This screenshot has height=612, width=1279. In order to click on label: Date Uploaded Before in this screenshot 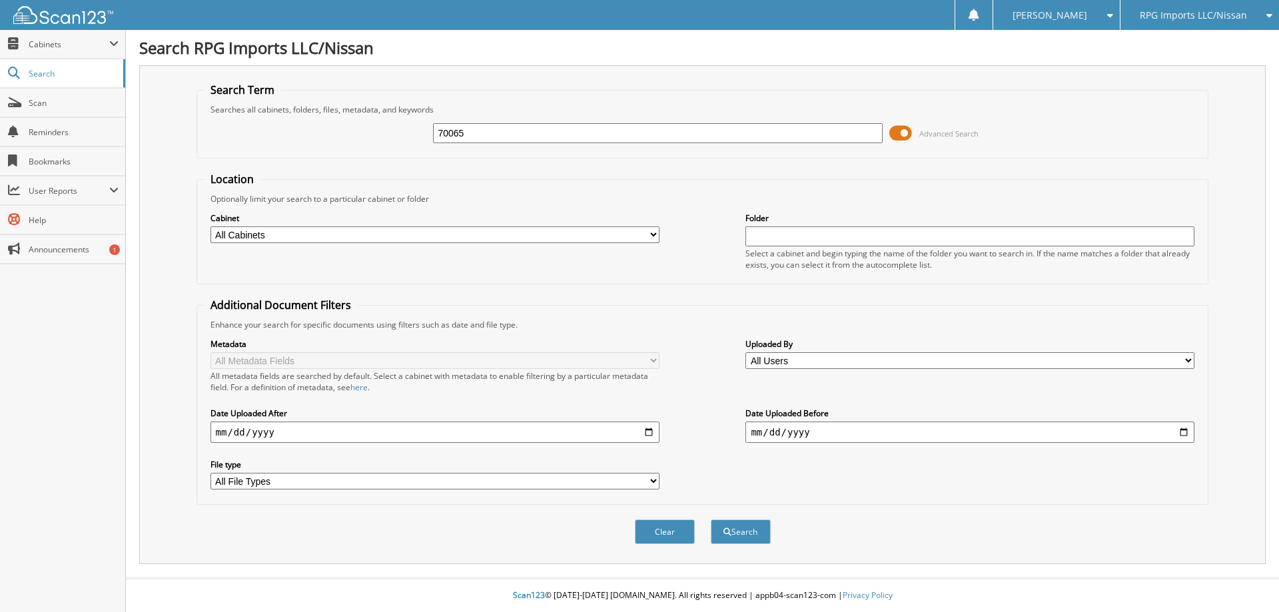, I will do `click(970, 413)`.